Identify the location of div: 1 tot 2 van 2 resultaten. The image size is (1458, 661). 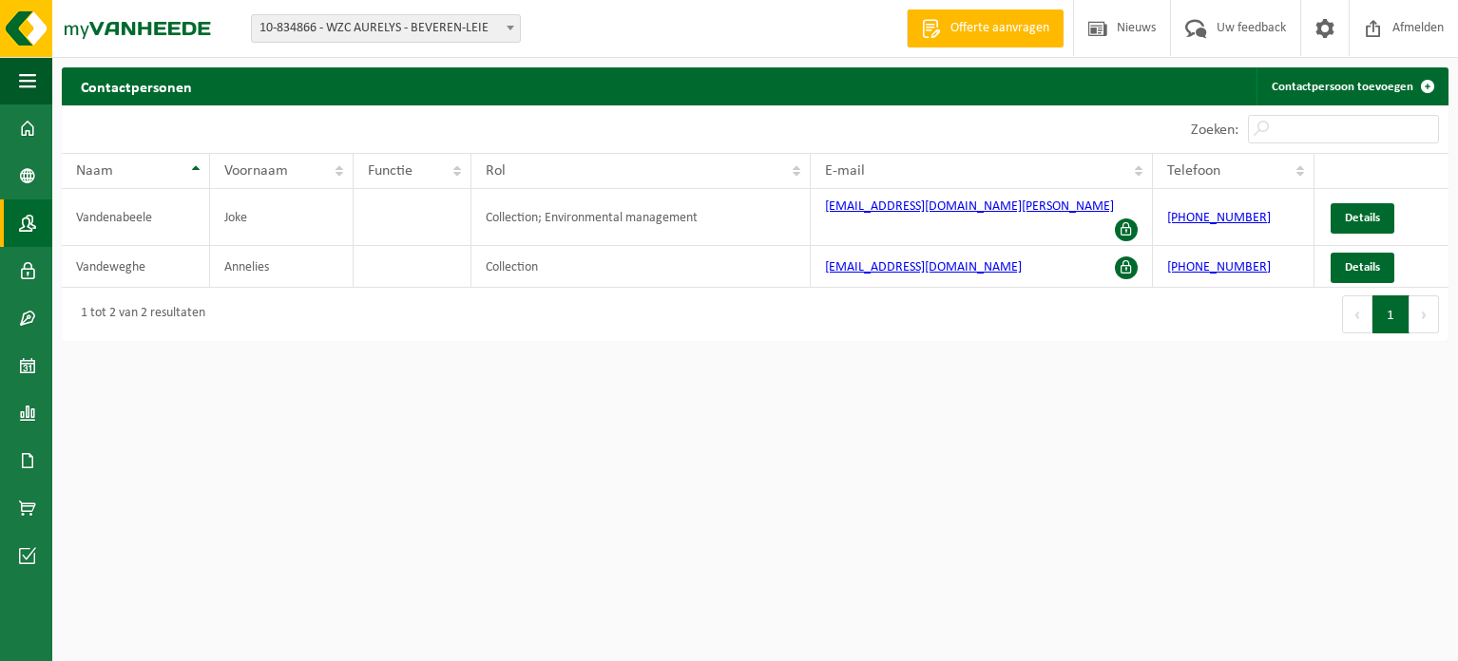
(138, 315).